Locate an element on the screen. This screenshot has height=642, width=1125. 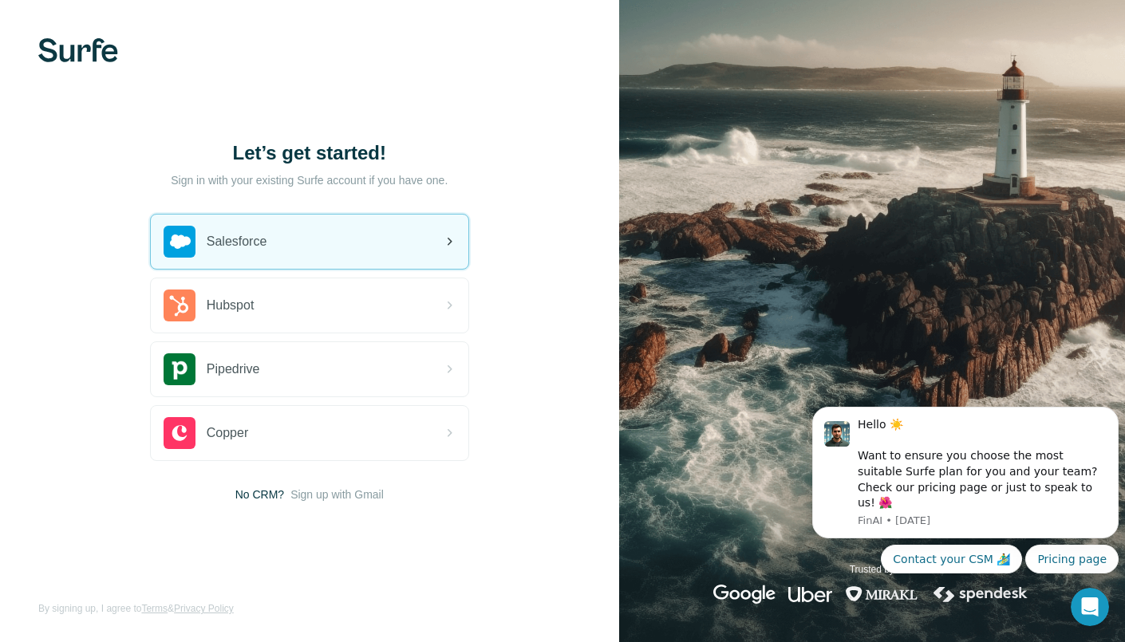
span: By signing up, I agree to & is located at coordinates (136, 609).